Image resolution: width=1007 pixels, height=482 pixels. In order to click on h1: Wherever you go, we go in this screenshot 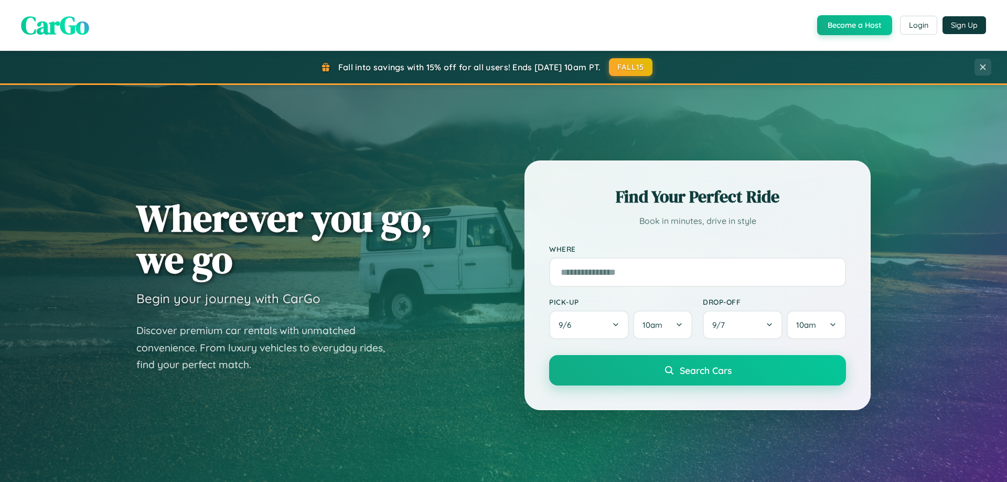, I will do `click(284, 239)`.